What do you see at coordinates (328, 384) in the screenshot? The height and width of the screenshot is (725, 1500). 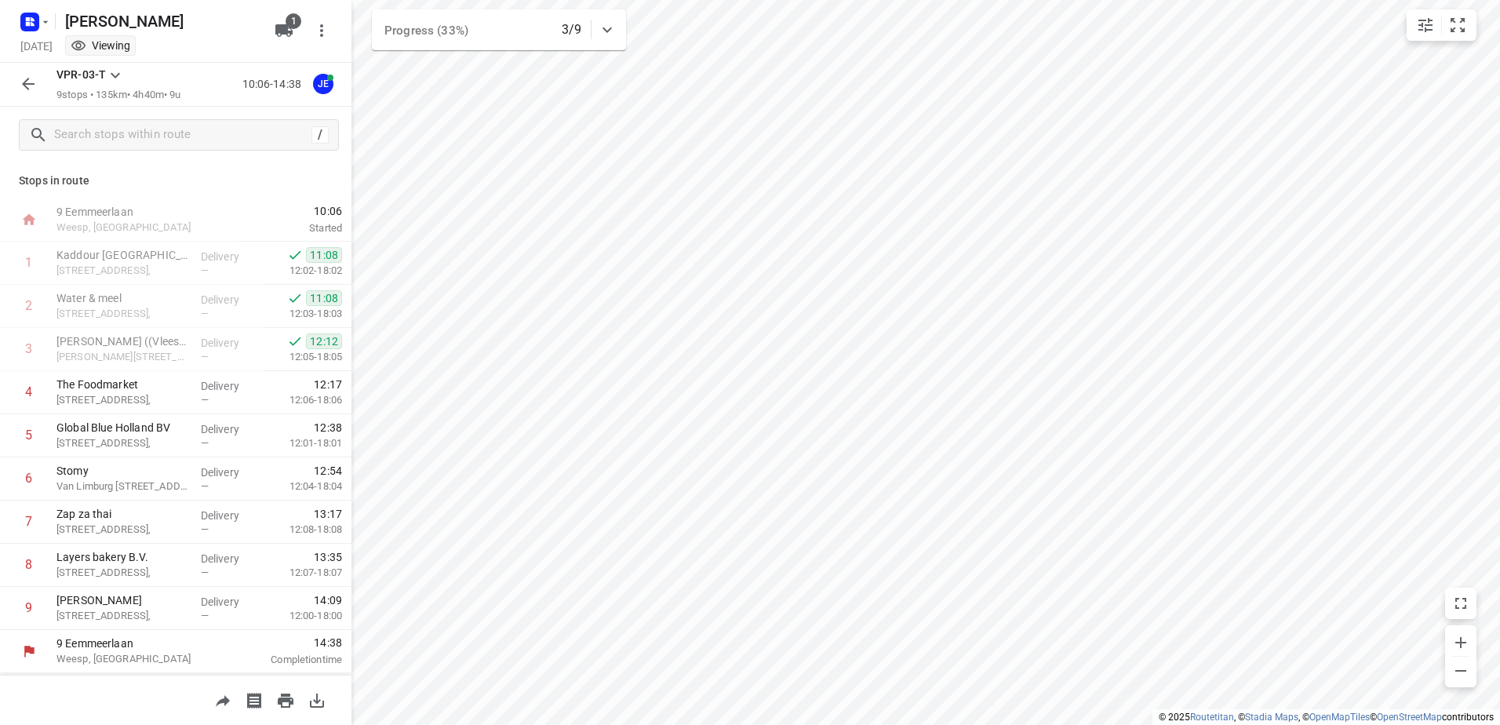 I see `span: 12:17` at bounding box center [328, 384].